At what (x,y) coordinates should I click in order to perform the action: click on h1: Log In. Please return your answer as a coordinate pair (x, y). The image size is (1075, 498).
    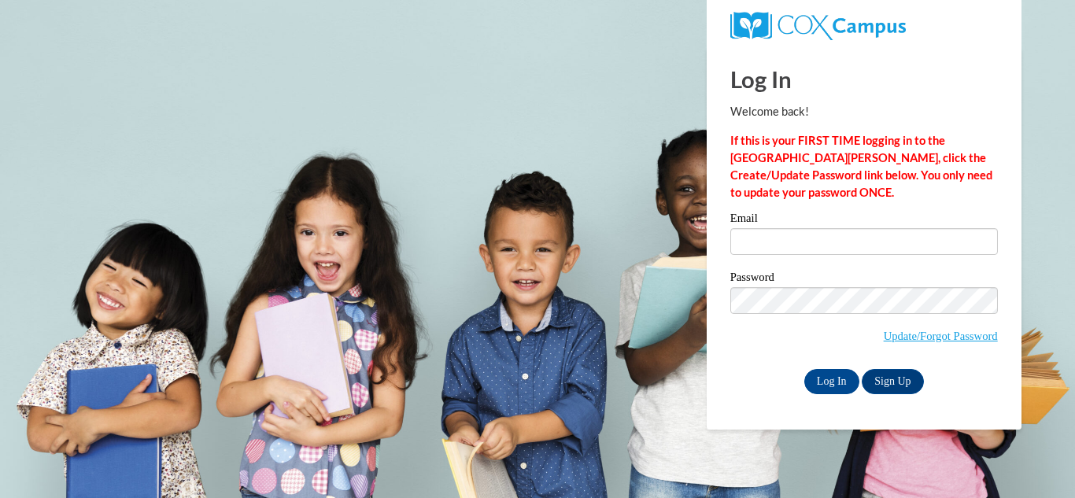
    Looking at the image, I should click on (864, 79).